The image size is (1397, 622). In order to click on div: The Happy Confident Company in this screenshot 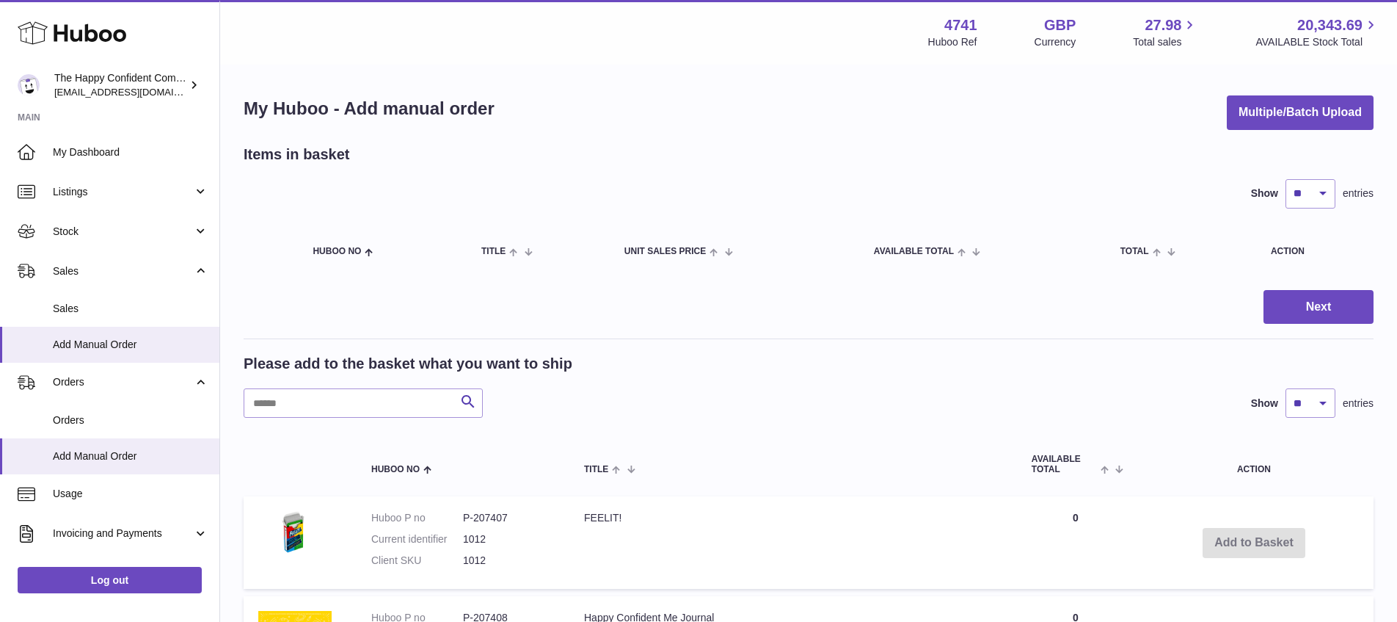, I will do `click(120, 85)`.